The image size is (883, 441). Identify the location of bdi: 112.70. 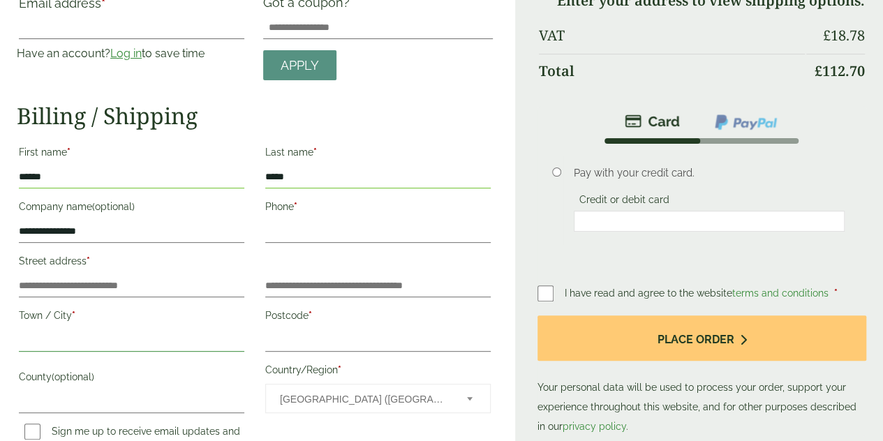
(840, 71).